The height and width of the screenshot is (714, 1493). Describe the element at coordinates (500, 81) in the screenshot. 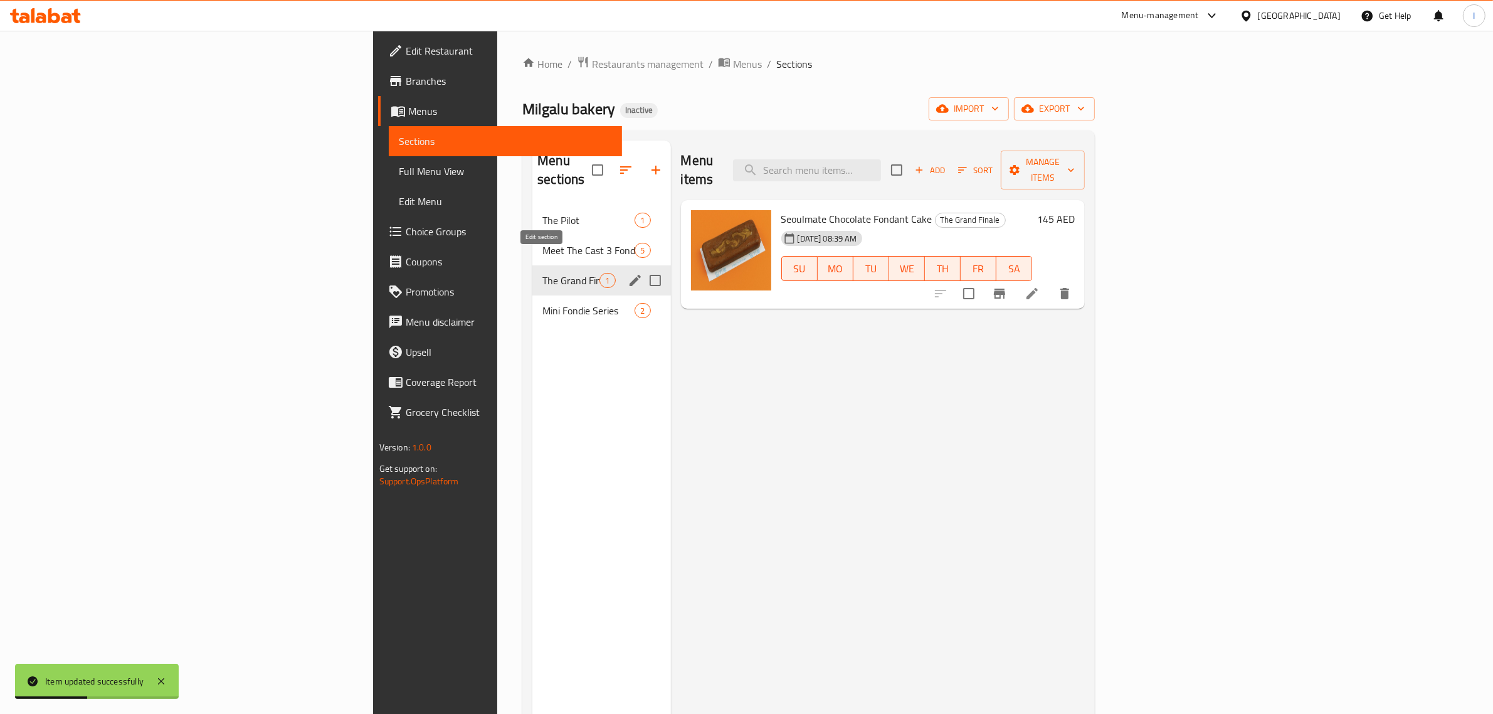

I see `a: Branches` at that location.